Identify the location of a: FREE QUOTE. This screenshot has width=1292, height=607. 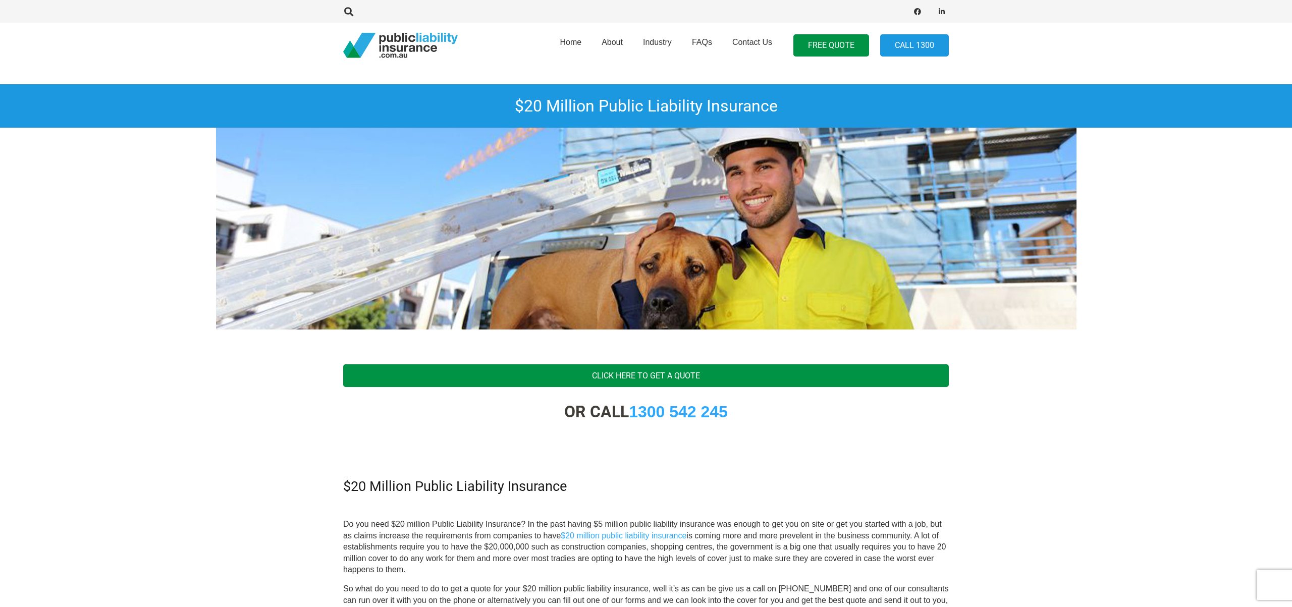
(831, 45).